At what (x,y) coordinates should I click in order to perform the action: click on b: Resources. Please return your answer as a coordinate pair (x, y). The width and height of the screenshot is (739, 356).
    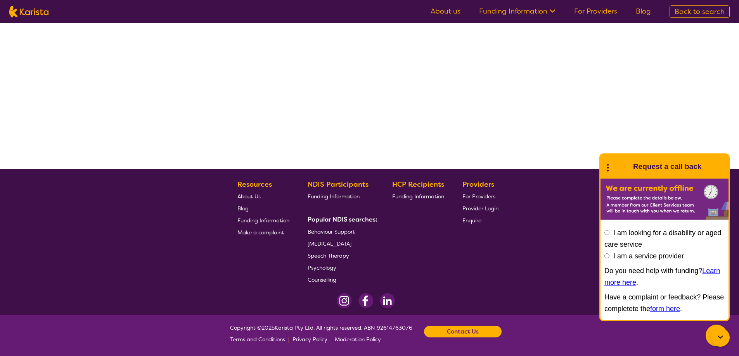
    Looking at the image, I should click on (254, 185).